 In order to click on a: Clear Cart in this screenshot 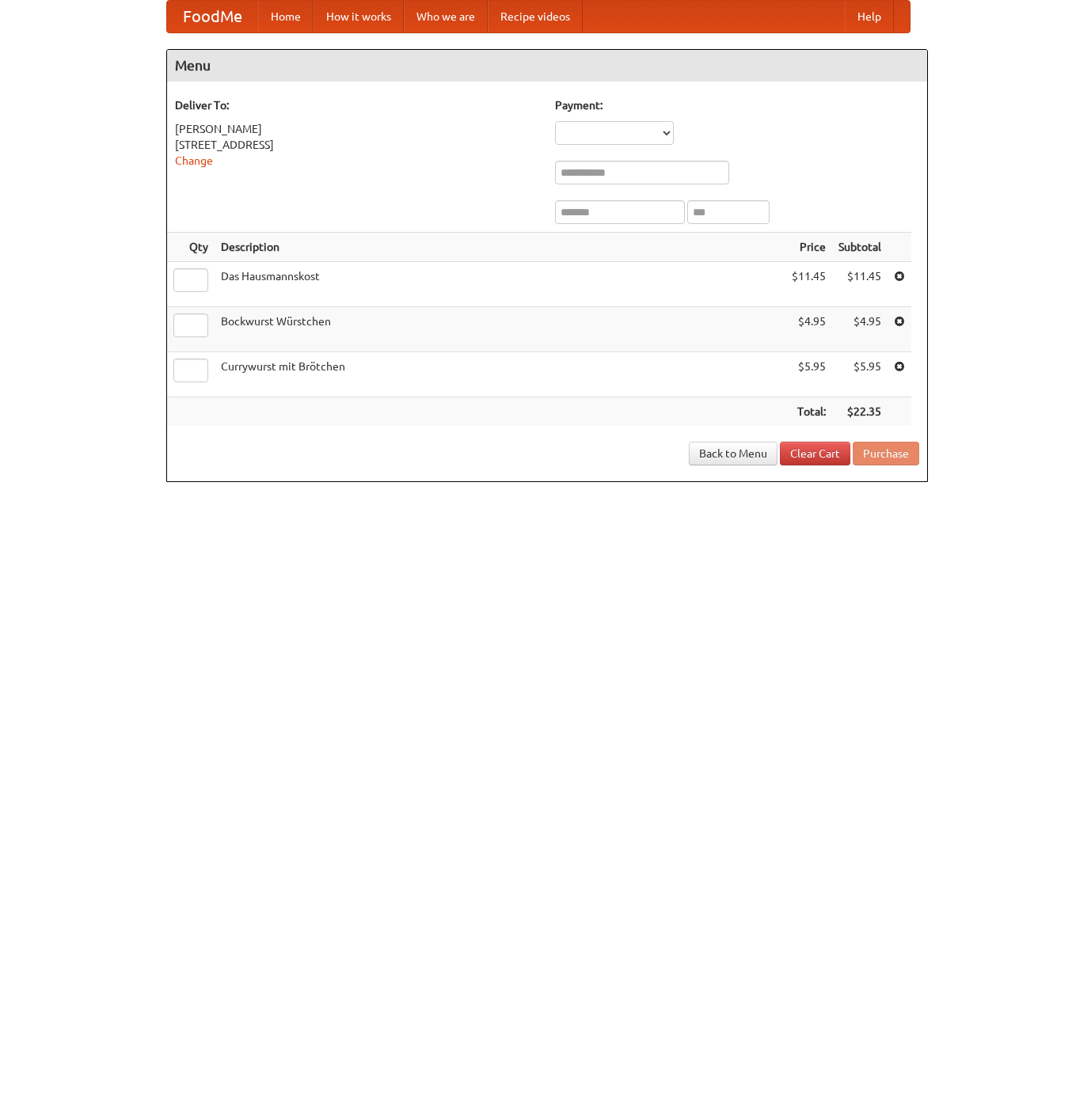, I will do `click(815, 453)`.